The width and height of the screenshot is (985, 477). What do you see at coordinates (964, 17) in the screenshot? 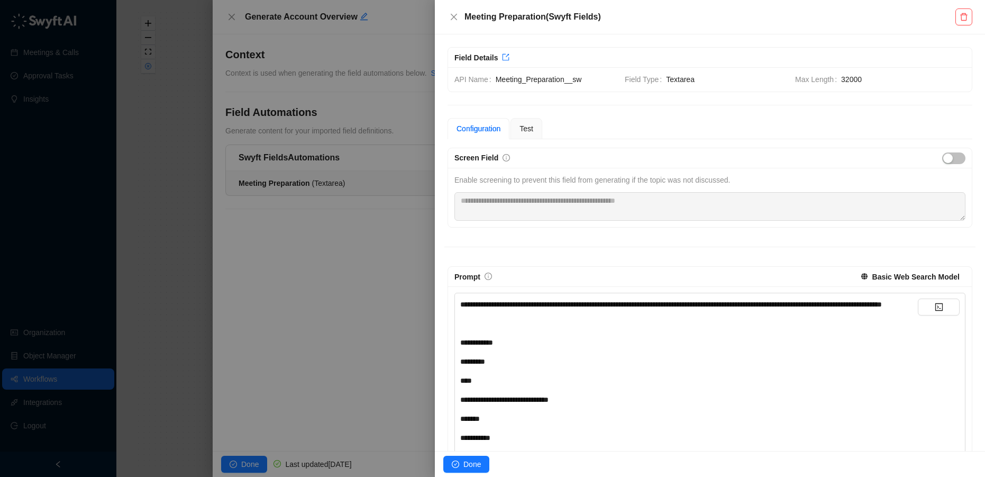
I see `span: delete` at bounding box center [964, 17].